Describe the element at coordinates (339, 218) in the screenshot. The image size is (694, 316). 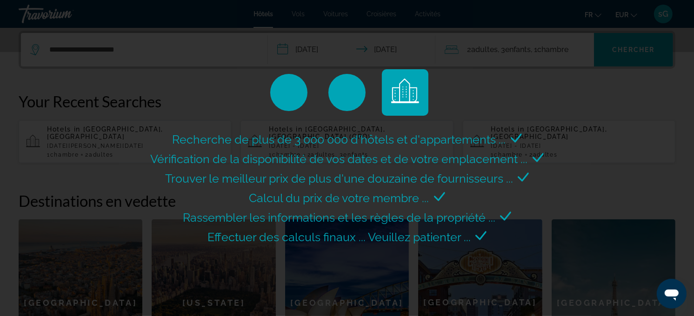
I see `span: Rassembler les informations et les règles de la propriété ...` at that location.